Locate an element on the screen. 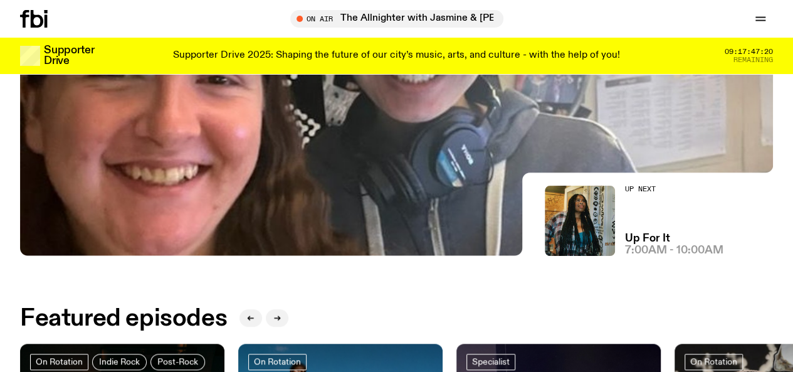 This screenshot has height=372, width=793. span: Specialist is located at coordinates (491, 361).